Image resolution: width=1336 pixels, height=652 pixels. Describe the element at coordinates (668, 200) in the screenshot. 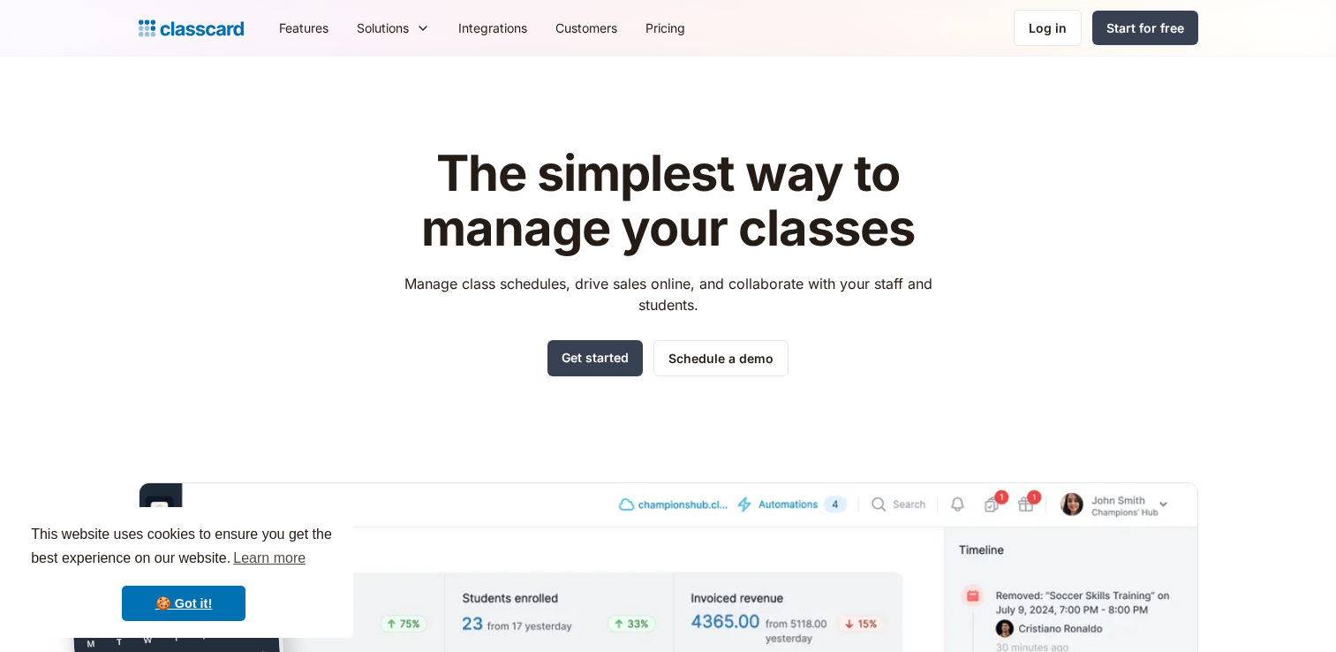

I see `h1: The simplest way to manage your classes` at that location.